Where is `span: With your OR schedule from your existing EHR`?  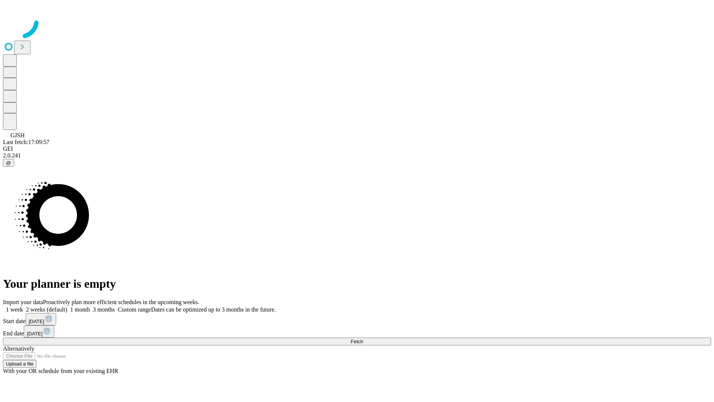
span: With your OR schedule from your existing EHR is located at coordinates (61, 371).